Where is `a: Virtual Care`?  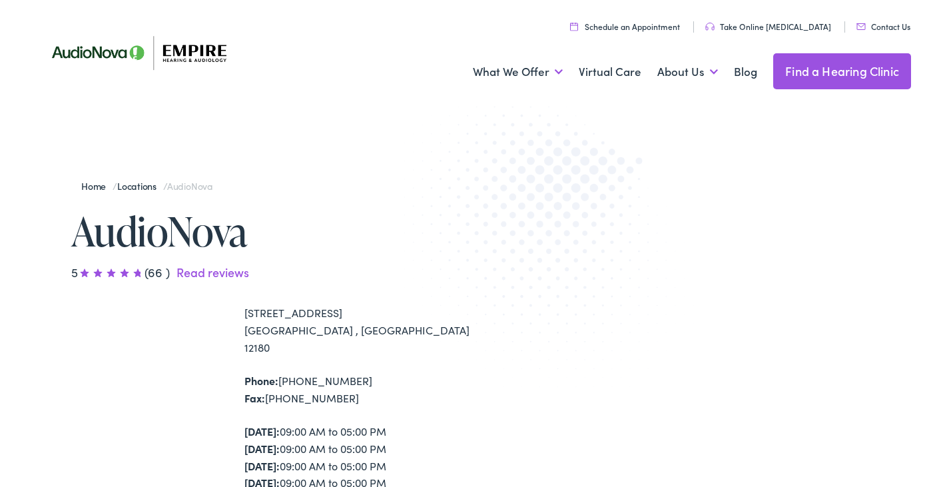
a: Virtual Care is located at coordinates (610, 72).